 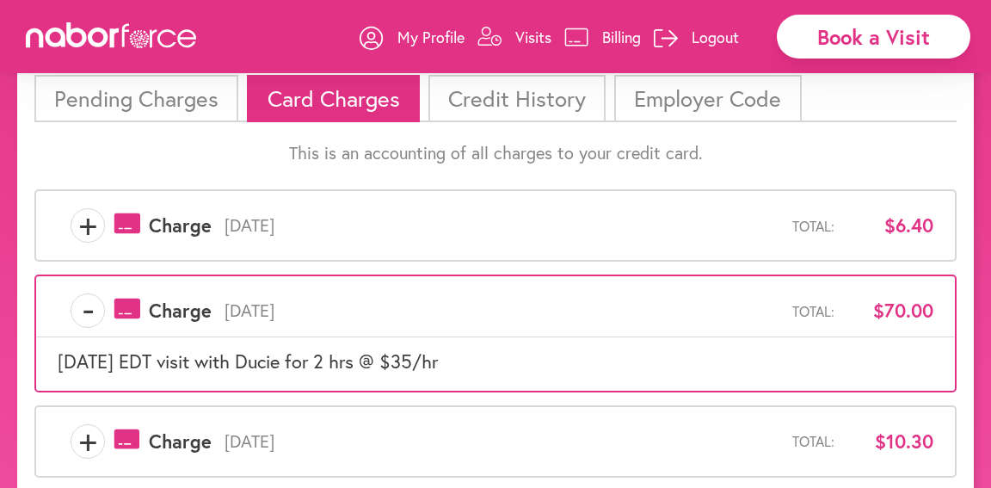 What do you see at coordinates (412, 37) in the screenshot?
I see `a: My Profile` at bounding box center [412, 37].